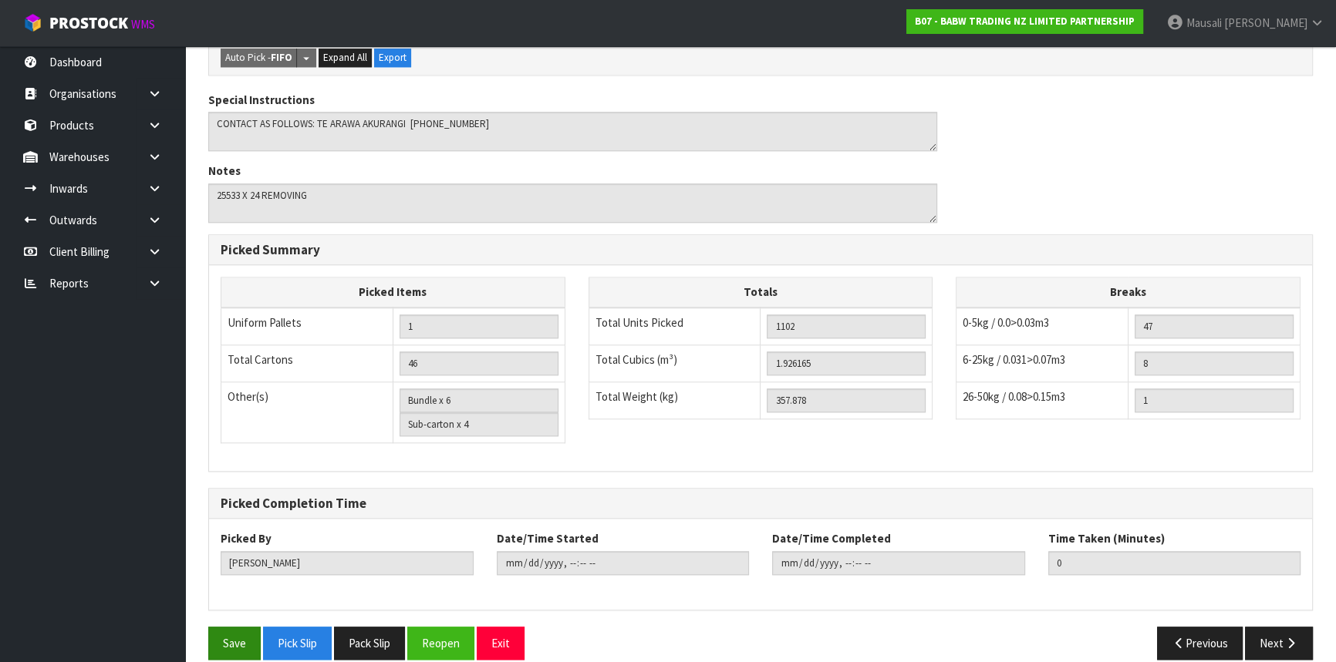 The width and height of the screenshot is (1336, 662). Describe the element at coordinates (479, 363) in the screenshot. I see `input: OUTERS TOTAL = CTN` at that location.